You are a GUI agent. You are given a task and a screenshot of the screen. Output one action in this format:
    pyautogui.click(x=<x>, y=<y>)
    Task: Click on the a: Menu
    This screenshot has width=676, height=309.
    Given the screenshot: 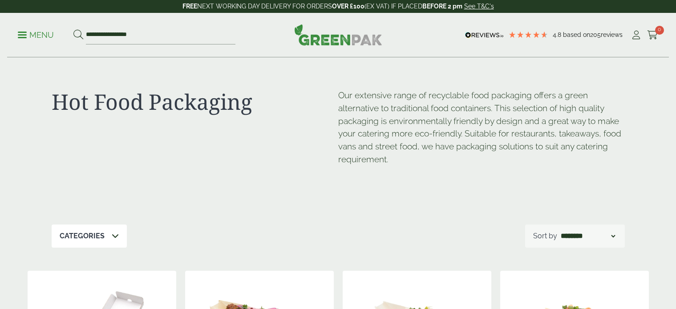 What is the action you would take?
    pyautogui.click(x=36, y=34)
    